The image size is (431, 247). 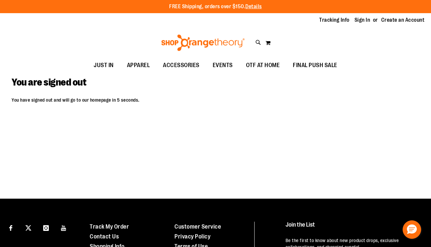 I want to click on a: Visit our X page, so click(x=28, y=228).